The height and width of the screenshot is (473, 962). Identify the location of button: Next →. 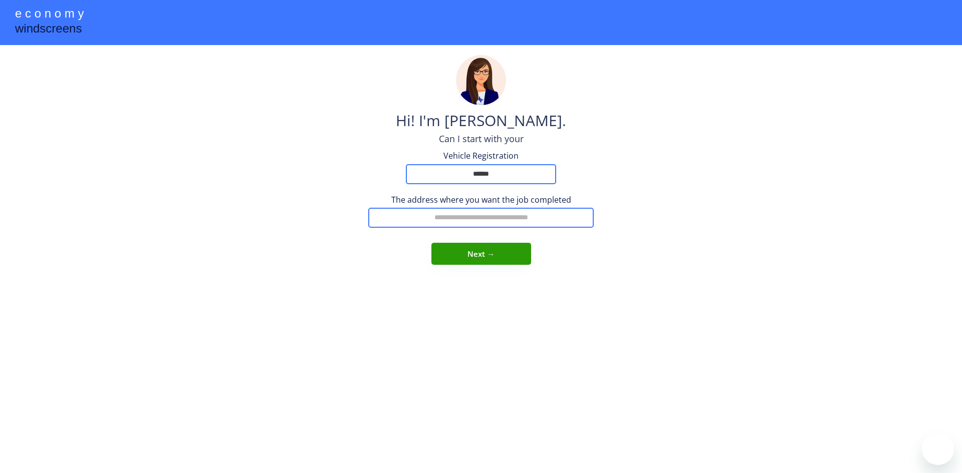
(481, 254).